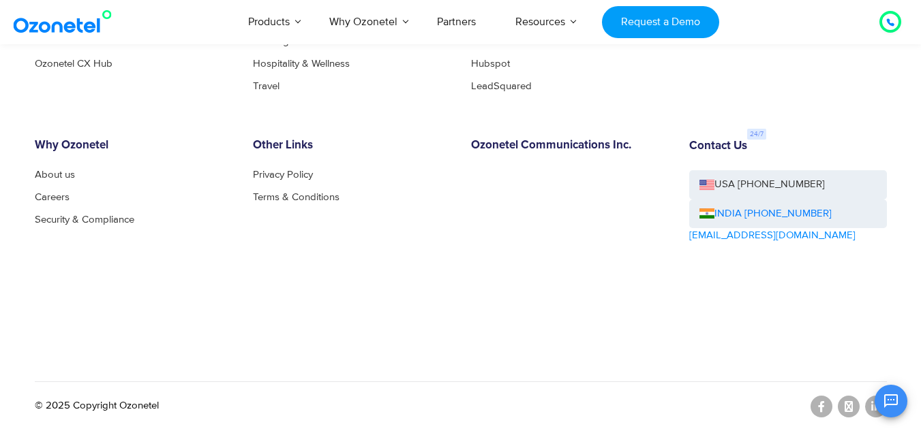 This screenshot has height=431, width=921. Describe the element at coordinates (352, 146) in the screenshot. I see `h6: Other Links` at that location.